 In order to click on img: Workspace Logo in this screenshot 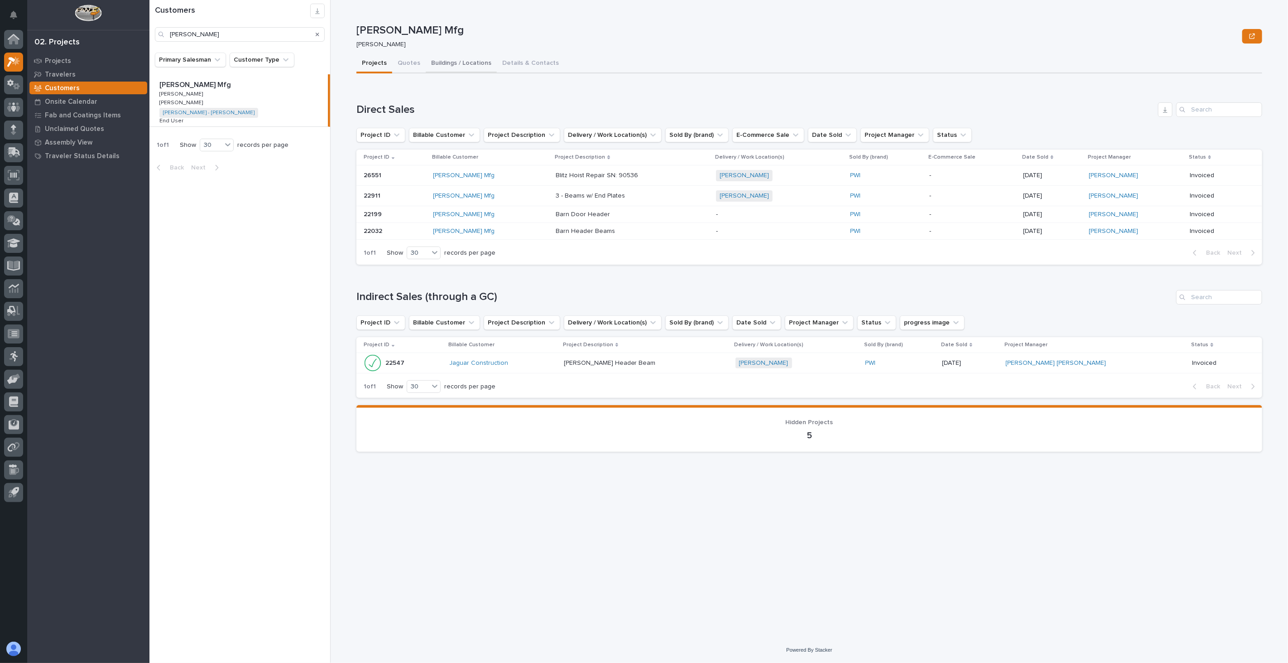, I will do `click(88, 13)`.